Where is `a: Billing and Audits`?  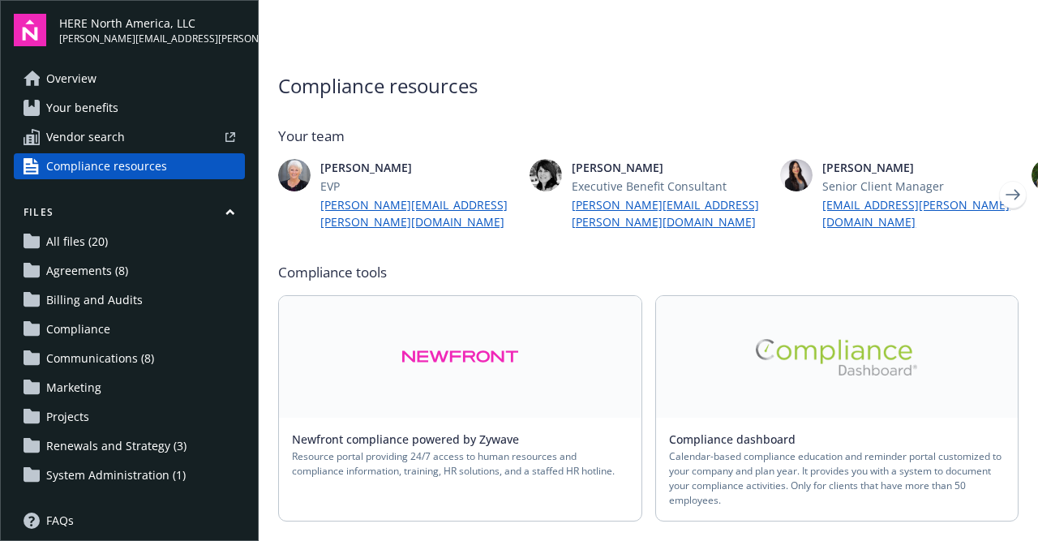
a: Billing and Audits is located at coordinates (129, 300).